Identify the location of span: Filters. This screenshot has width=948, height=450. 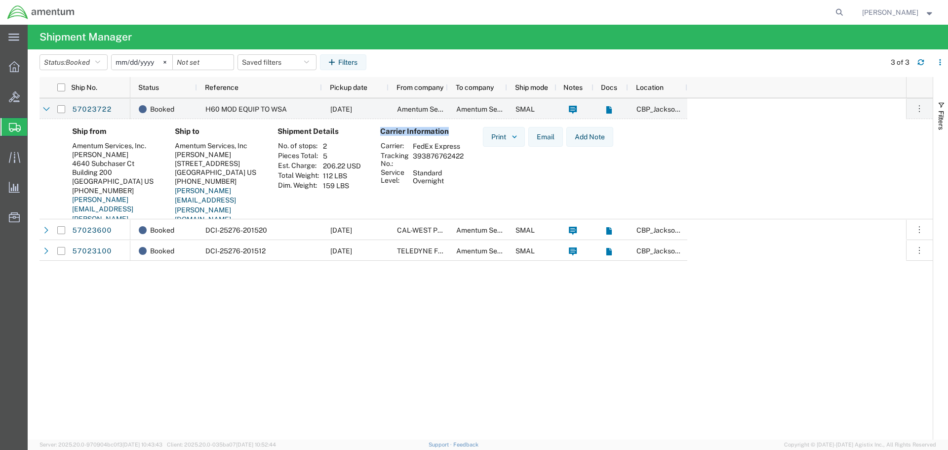
(941, 120).